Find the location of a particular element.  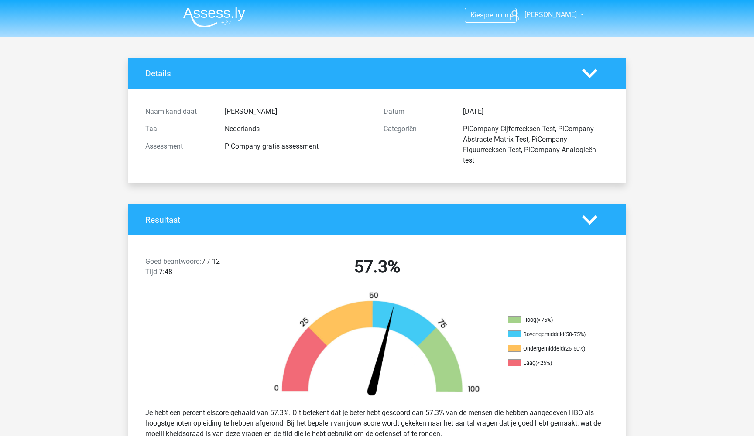

span: Tijd: is located at coordinates (152, 272).